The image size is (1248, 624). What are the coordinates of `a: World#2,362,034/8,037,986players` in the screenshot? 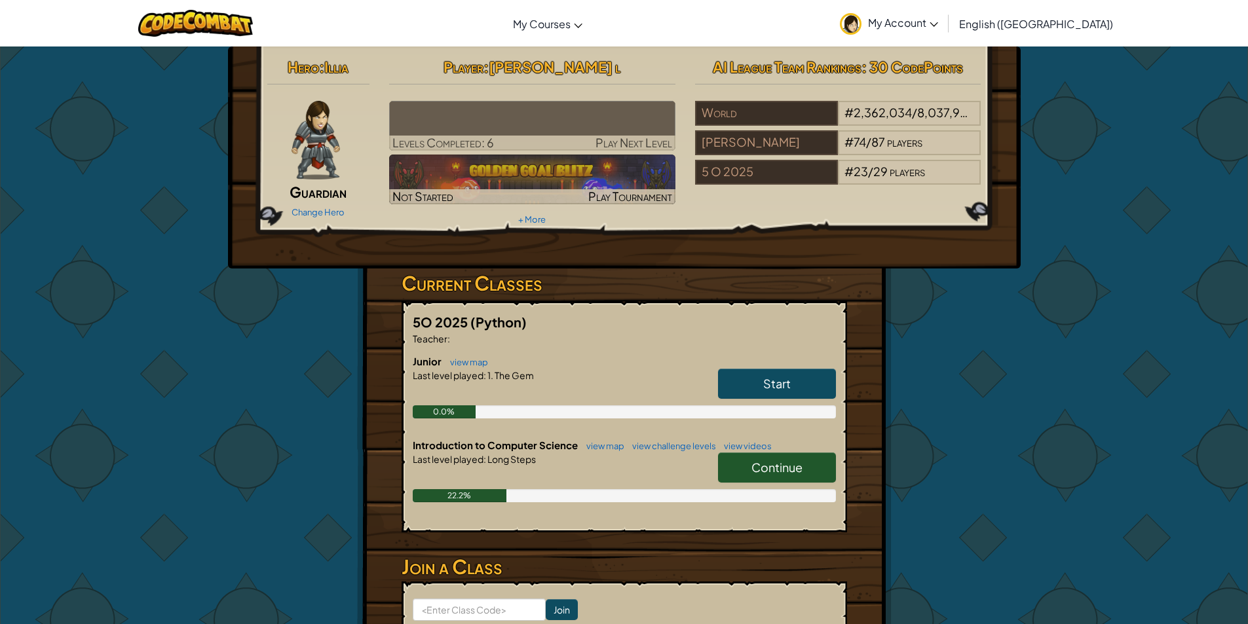 It's located at (838, 121).